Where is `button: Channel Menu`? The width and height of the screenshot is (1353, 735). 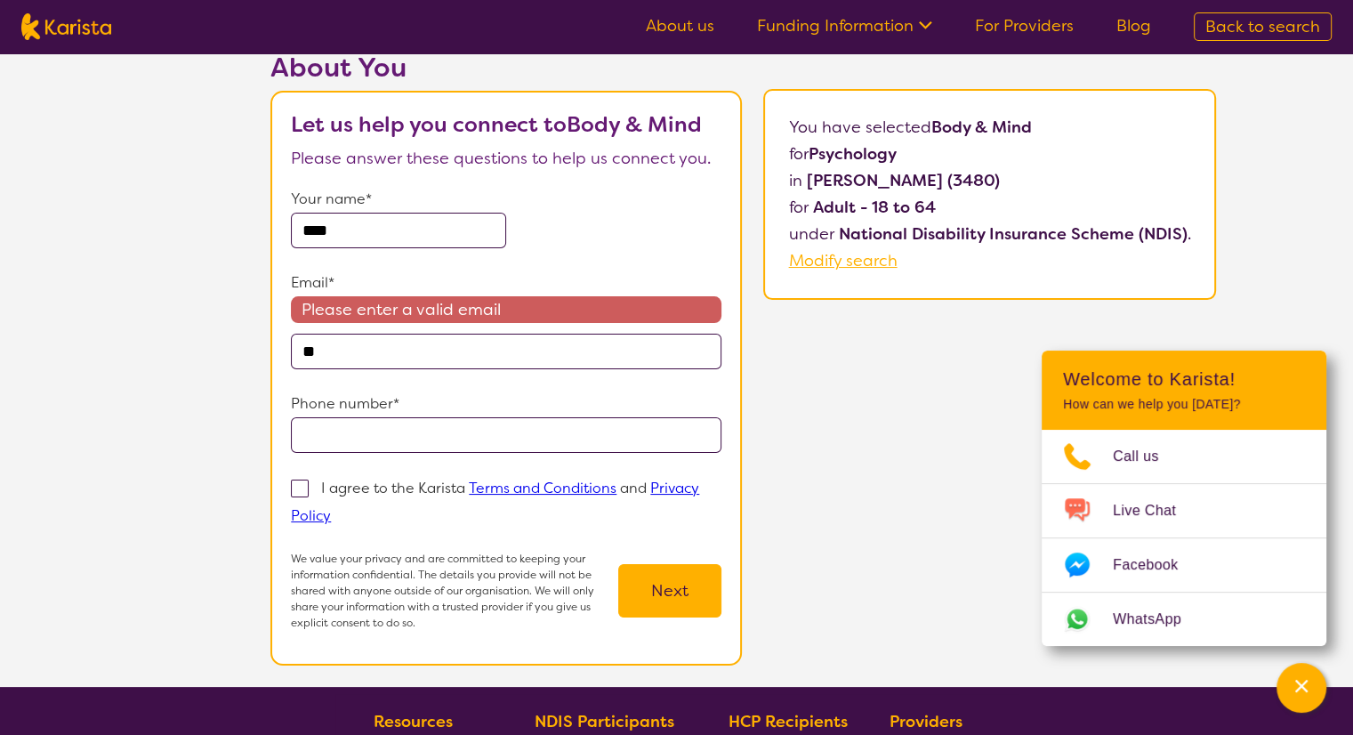
button: Channel Menu is located at coordinates (1301, 688).